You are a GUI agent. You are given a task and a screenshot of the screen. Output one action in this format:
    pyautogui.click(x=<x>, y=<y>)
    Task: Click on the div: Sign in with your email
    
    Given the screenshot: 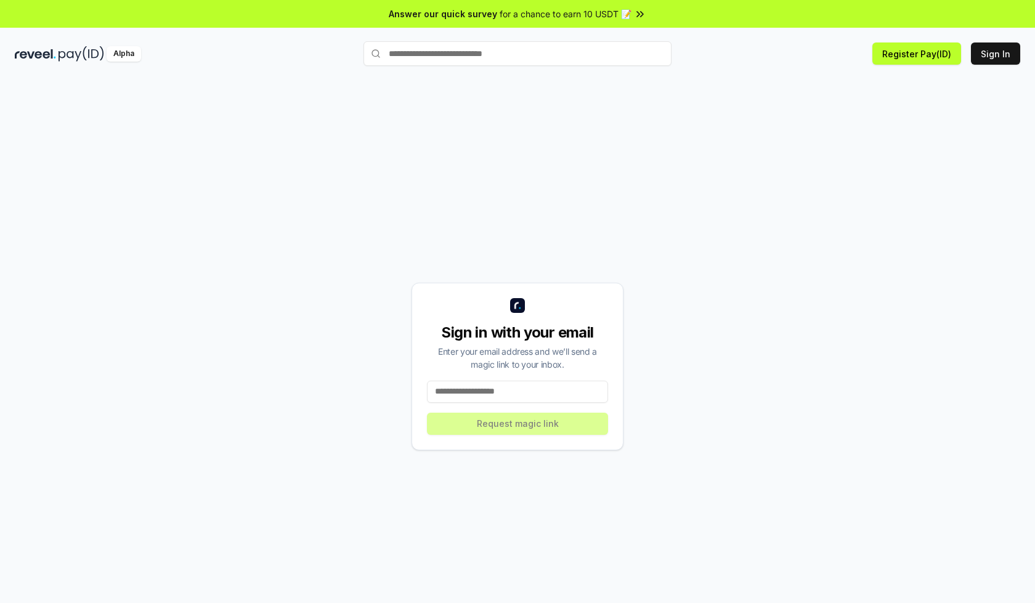 What is the action you would take?
    pyautogui.click(x=518, y=333)
    